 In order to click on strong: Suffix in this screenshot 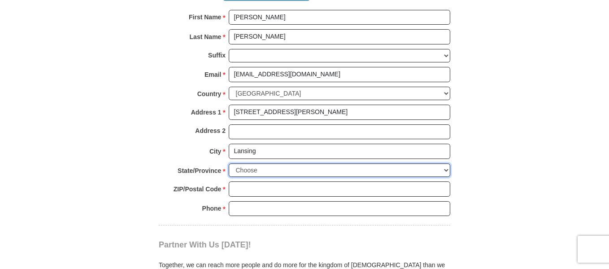, I will do `click(217, 55)`.